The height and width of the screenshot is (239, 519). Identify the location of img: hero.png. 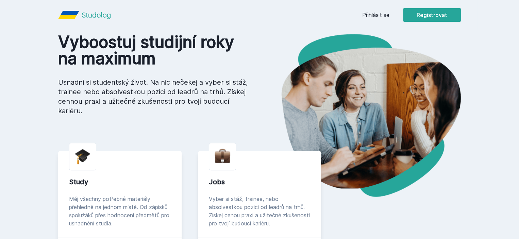
(360, 115).